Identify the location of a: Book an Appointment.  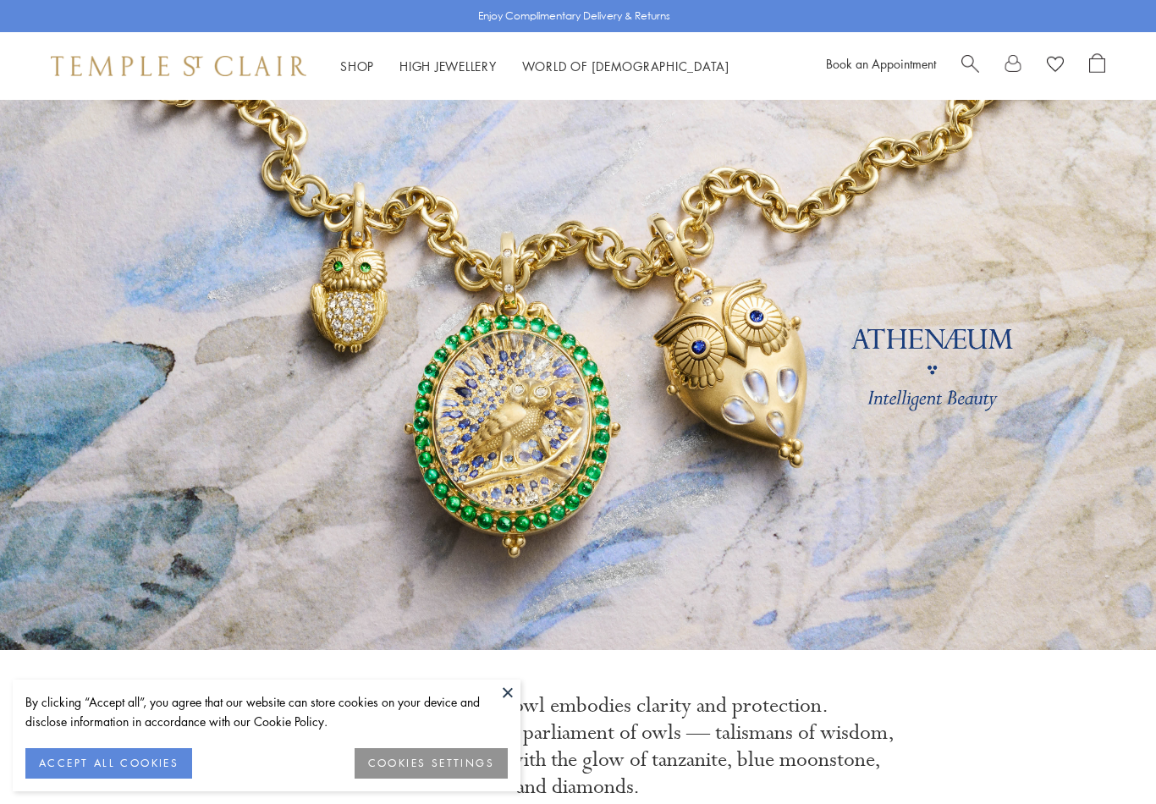
(881, 63).